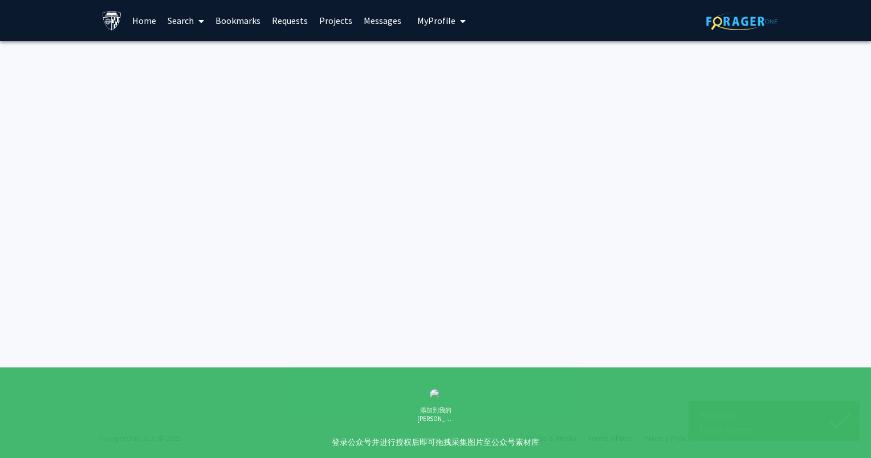 This screenshot has width=871, height=458. I want to click on a: Messages, so click(382, 21).